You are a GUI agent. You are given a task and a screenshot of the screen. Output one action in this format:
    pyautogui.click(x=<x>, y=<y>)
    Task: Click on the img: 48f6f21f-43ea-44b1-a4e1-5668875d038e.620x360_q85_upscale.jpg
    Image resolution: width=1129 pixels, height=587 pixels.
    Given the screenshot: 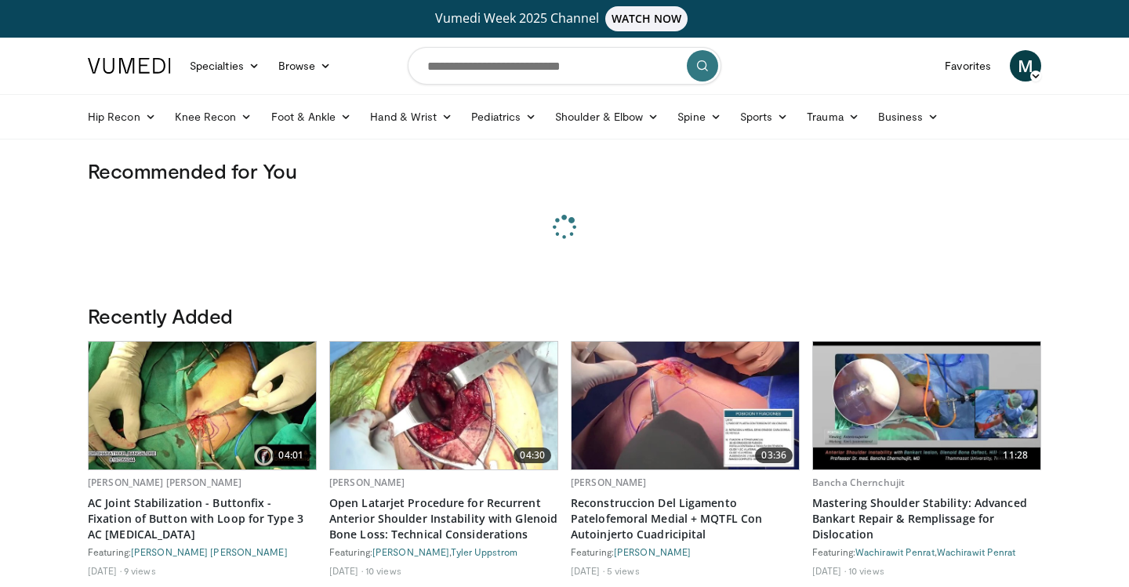 What is the action you would take?
    pyautogui.click(x=685, y=405)
    